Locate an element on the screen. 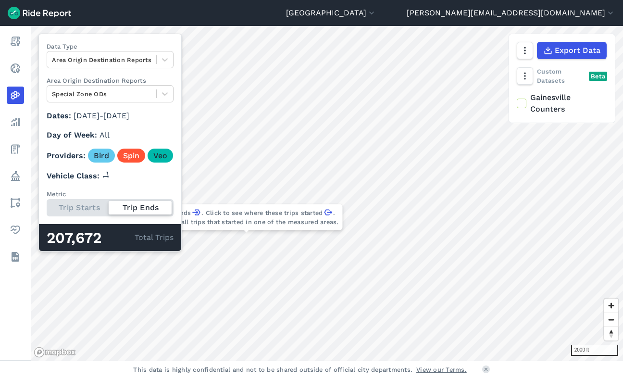 This screenshot has width=623, height=378. a: Heatmaps is located at coordinates (15, 95).